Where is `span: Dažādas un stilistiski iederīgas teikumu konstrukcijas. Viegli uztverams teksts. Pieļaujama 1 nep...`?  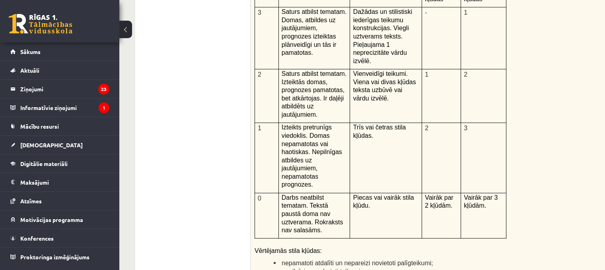
span: Dažādas un stilistiski iederīgas teikumu konstrukcijas. Viegli uztverams teksts. Pieļaujama 1 nep... is located at coordinates (383, 36).